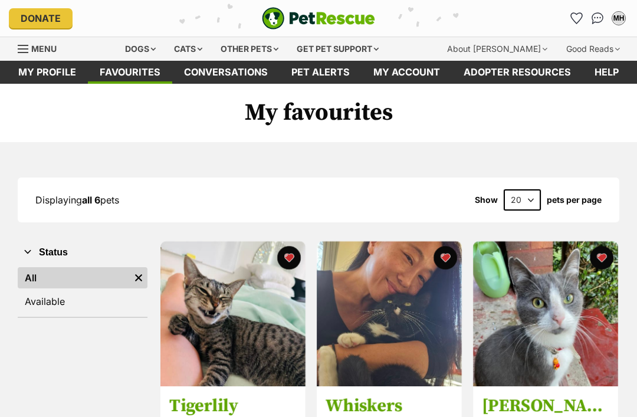 This screenshot has width=637, height=417. I want to click on div: Cats, so click(188, 49).